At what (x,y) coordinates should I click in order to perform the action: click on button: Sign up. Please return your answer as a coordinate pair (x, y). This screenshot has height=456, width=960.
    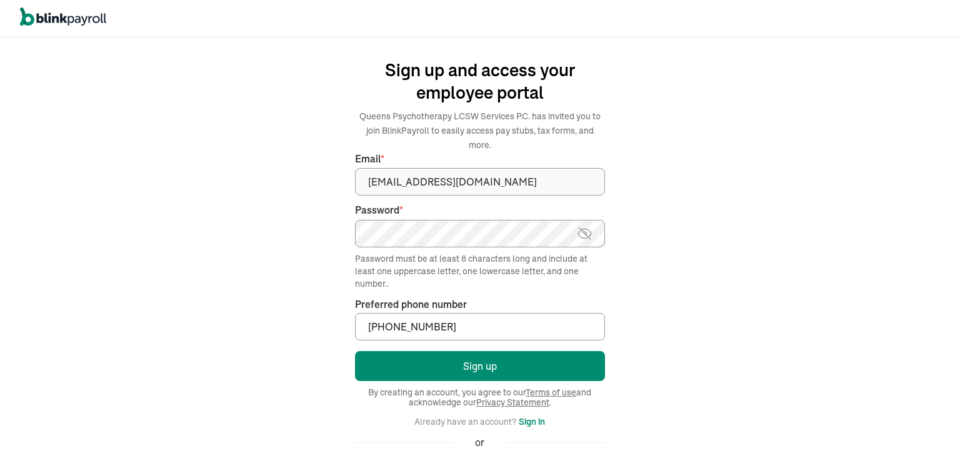
    Looking at the image, I should click on (480, 366).